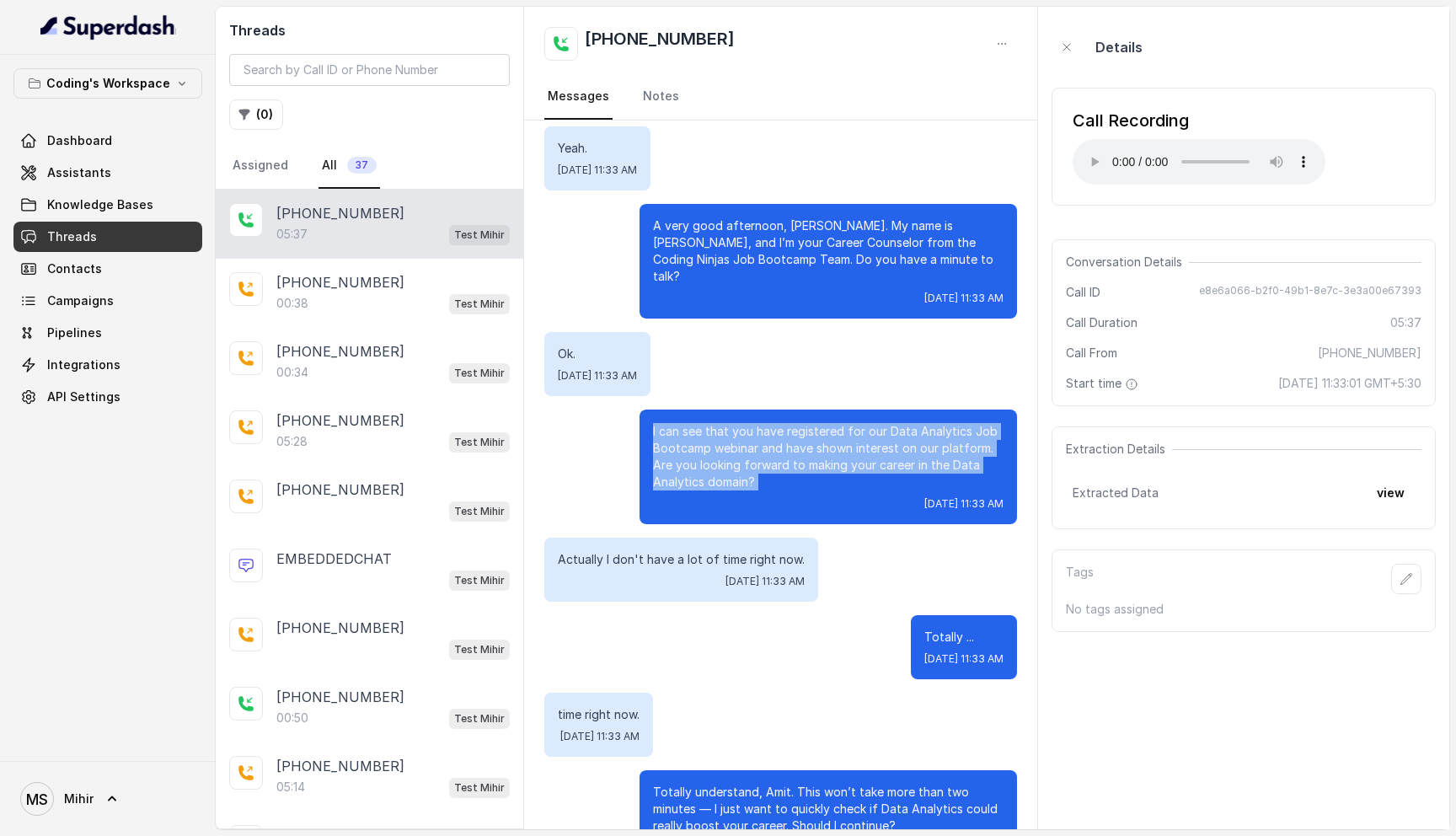 This screenshot has width=1456, height=836. I want to click on p: Details, so click(1119, 47).